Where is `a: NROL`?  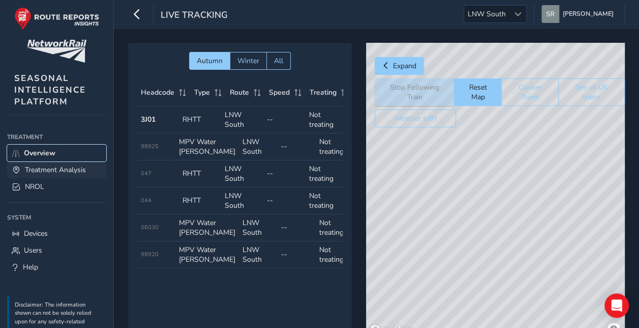 a: NROL is located at coordinates (56, 186).